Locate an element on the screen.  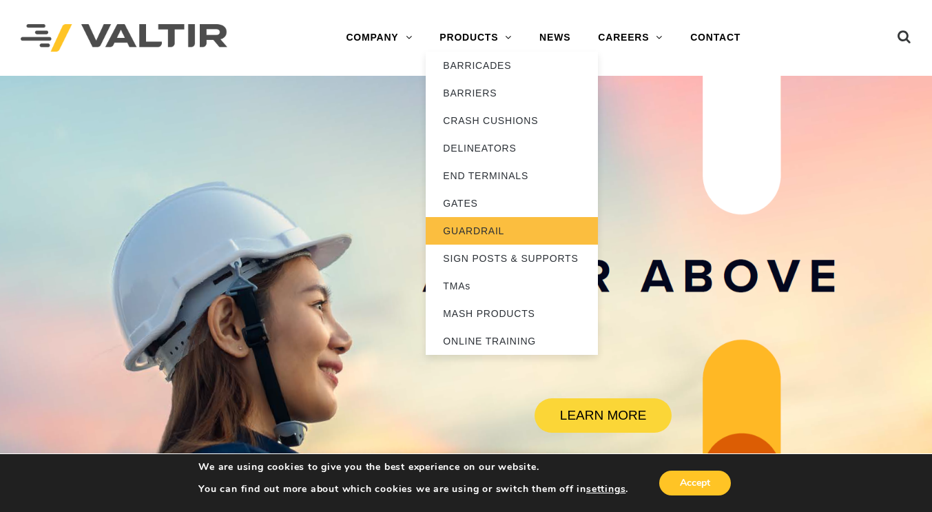
a: LEARN MORE is located at coordinates (602, 415).